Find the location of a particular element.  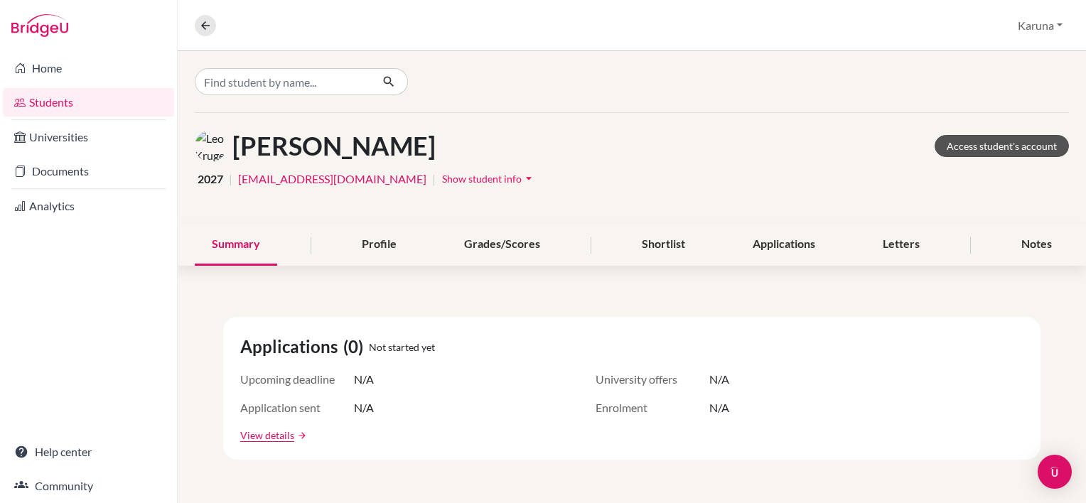

div: Notes is located at coordinates (1036, 244).